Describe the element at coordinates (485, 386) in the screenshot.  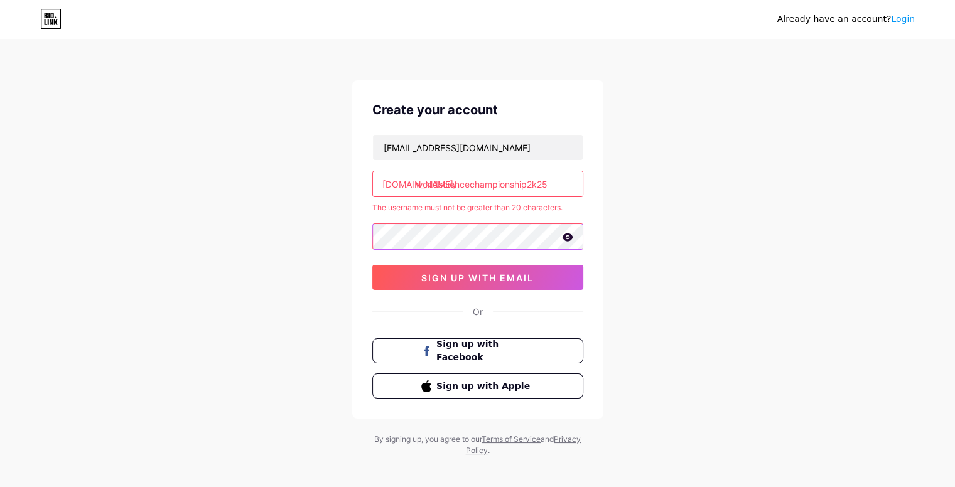
I see `span: Sign up with Apple` at that location.